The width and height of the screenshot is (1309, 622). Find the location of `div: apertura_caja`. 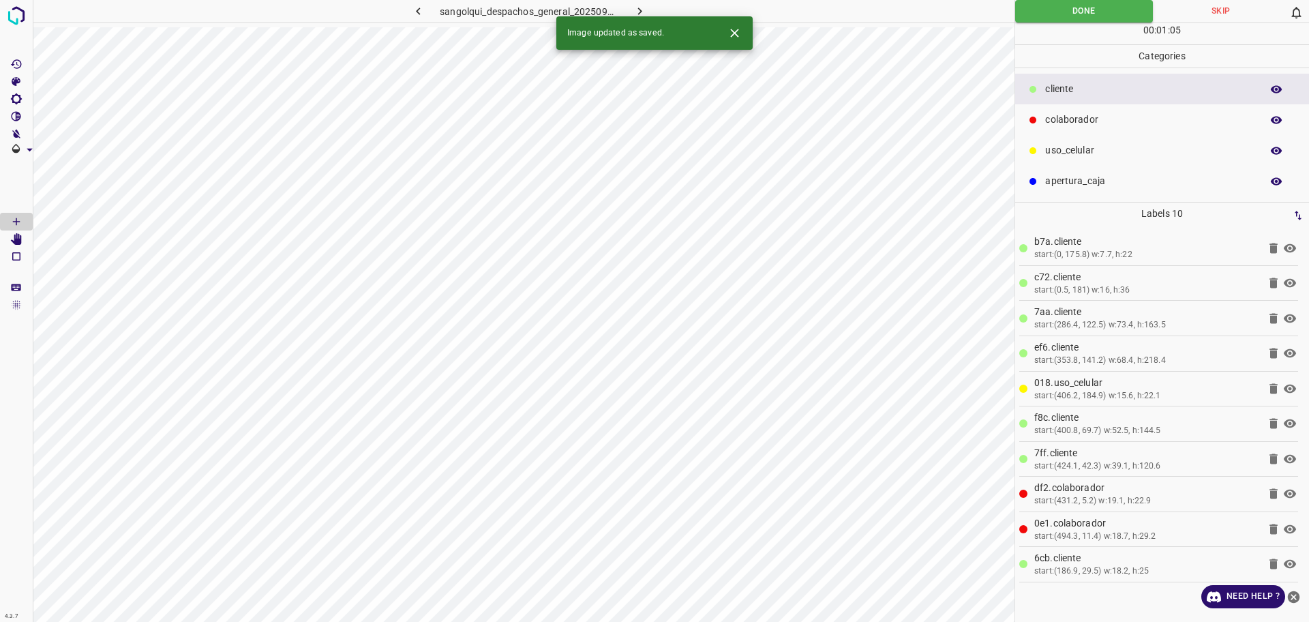

div: apertura_caja is located at coordinates (1162, 181).